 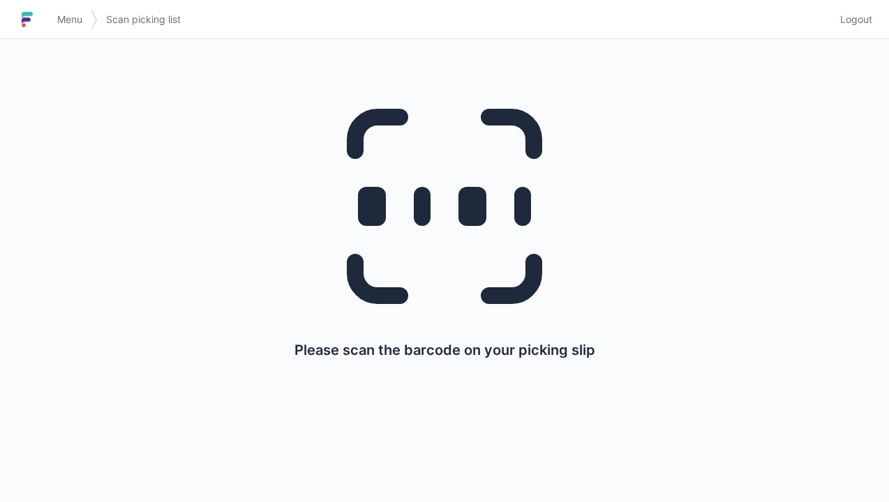 What do you see at coordinates (444, 350) in the screenshot?
I see `p: Please scan the barcode on your picking slip` at bounding box center [444, 350].